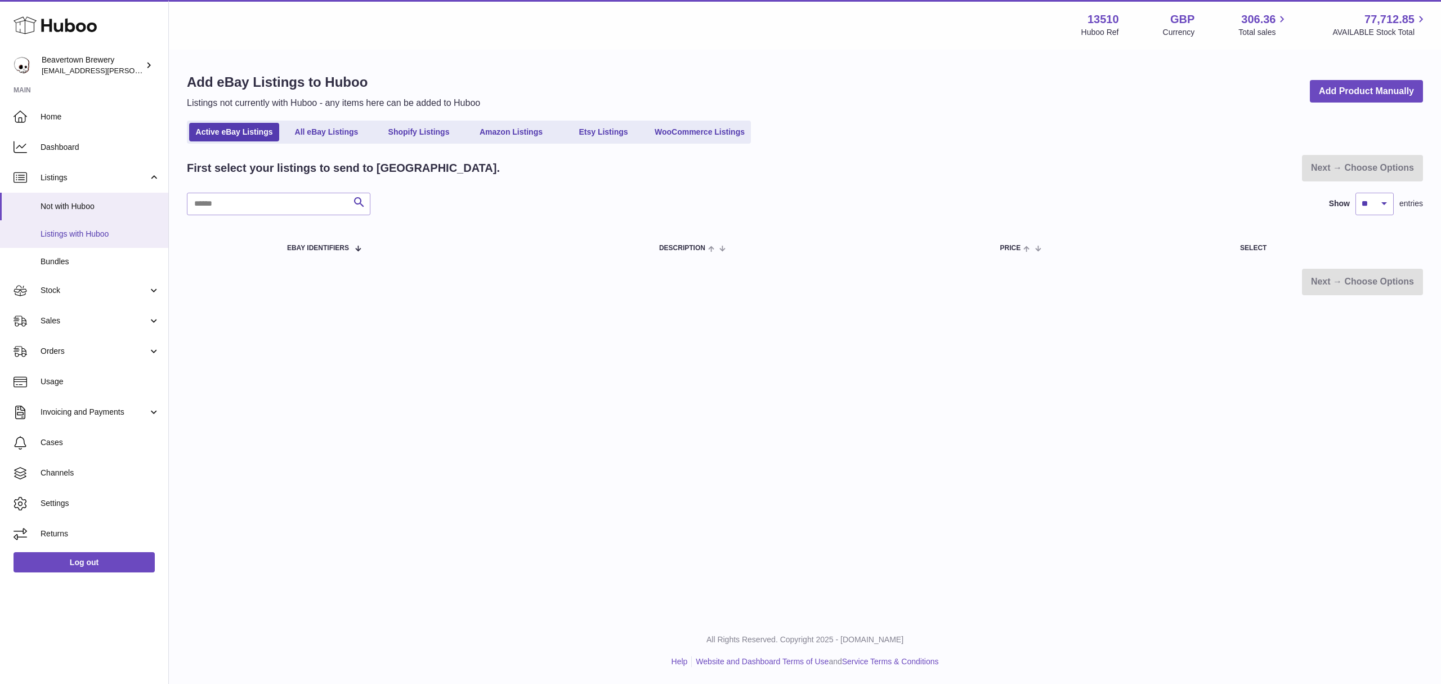  What do you see at coordinates (100, 261) in the screenshot?
I see `span: Bundles` at bounding box center [100, 261].